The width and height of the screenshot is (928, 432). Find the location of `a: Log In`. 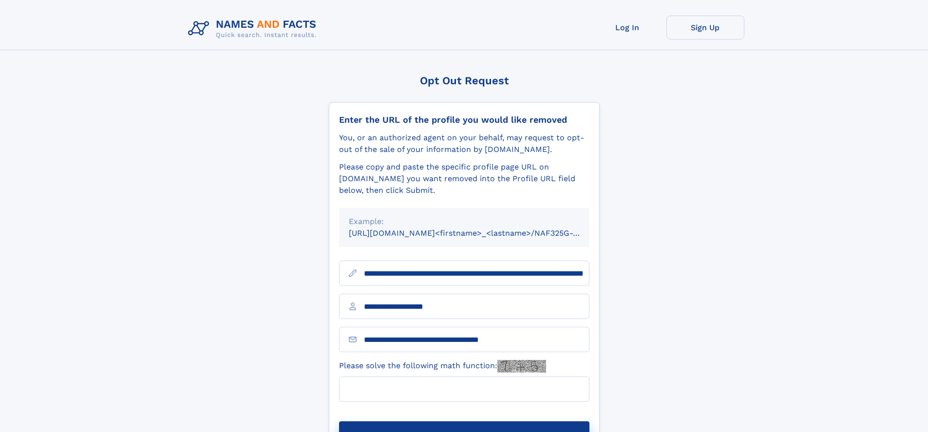

a: Log In is located at coordinates (627, 27).